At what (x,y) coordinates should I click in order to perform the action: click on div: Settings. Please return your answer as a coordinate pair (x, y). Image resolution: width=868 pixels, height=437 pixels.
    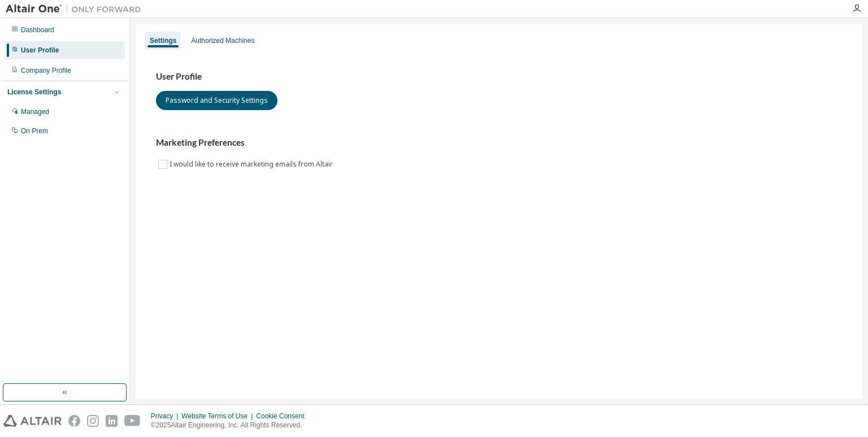
    Looking at the image, I should click on (163, 41).